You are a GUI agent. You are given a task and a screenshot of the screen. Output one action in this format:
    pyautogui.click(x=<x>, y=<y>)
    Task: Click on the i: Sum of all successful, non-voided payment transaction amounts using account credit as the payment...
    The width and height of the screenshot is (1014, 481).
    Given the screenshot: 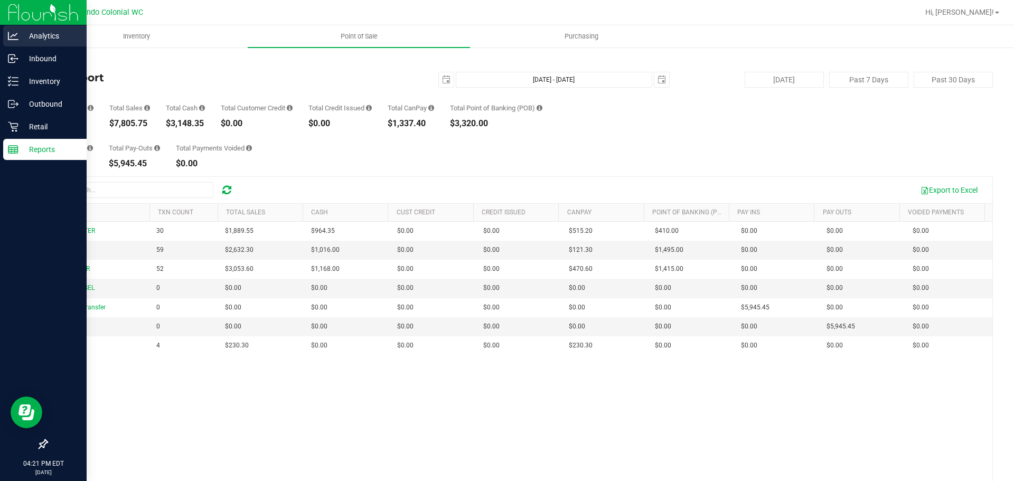 What is the action you would take?
    pyautogui.click(x=289, y=108)
    